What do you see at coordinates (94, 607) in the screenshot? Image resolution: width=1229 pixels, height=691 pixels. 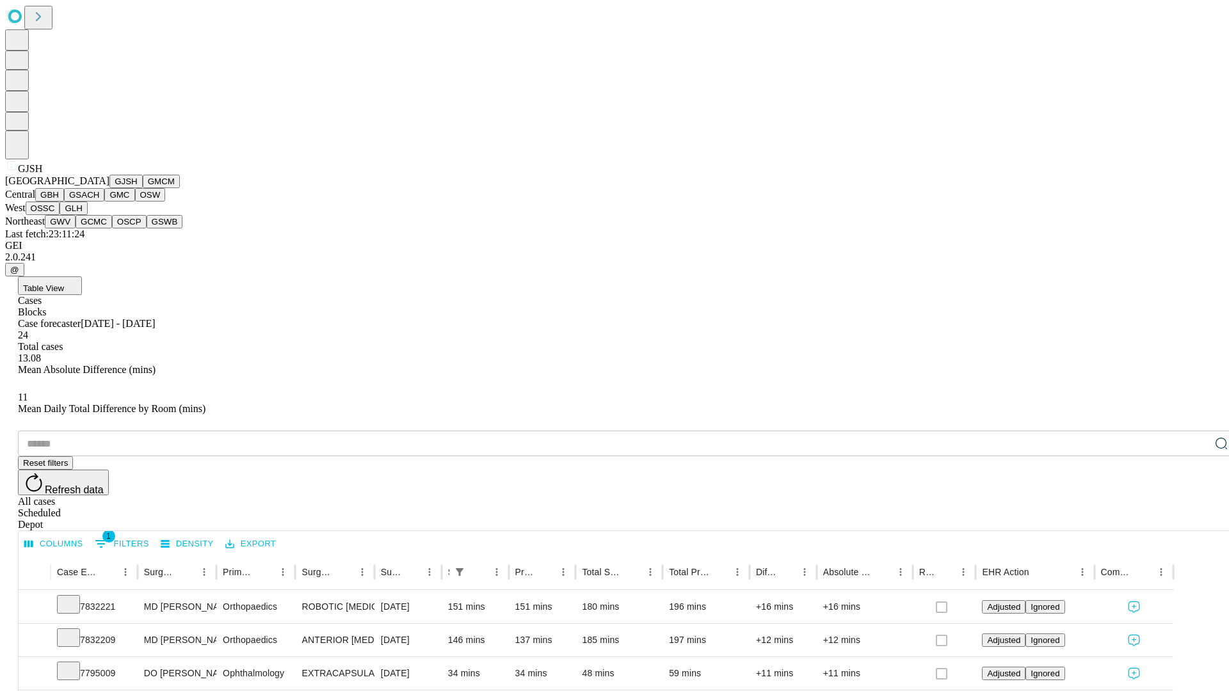 I see `div: 7832221` at bounding box center [94, 607].